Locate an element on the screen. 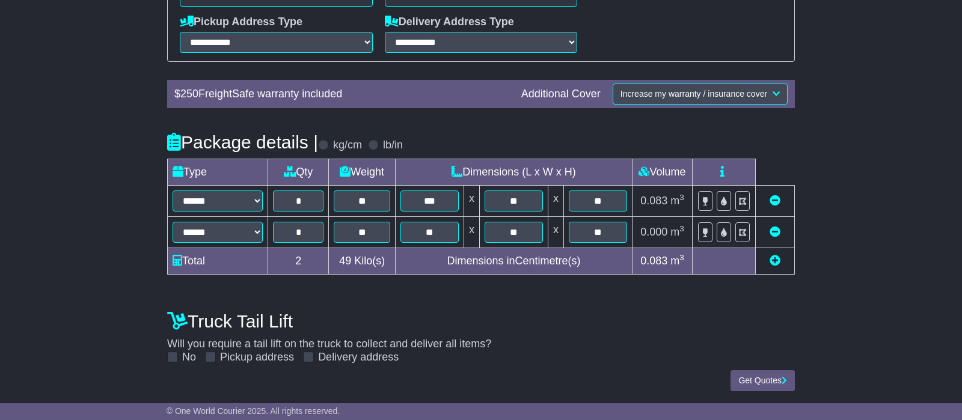  label: kg/cm is located at coordinates (347, 145).